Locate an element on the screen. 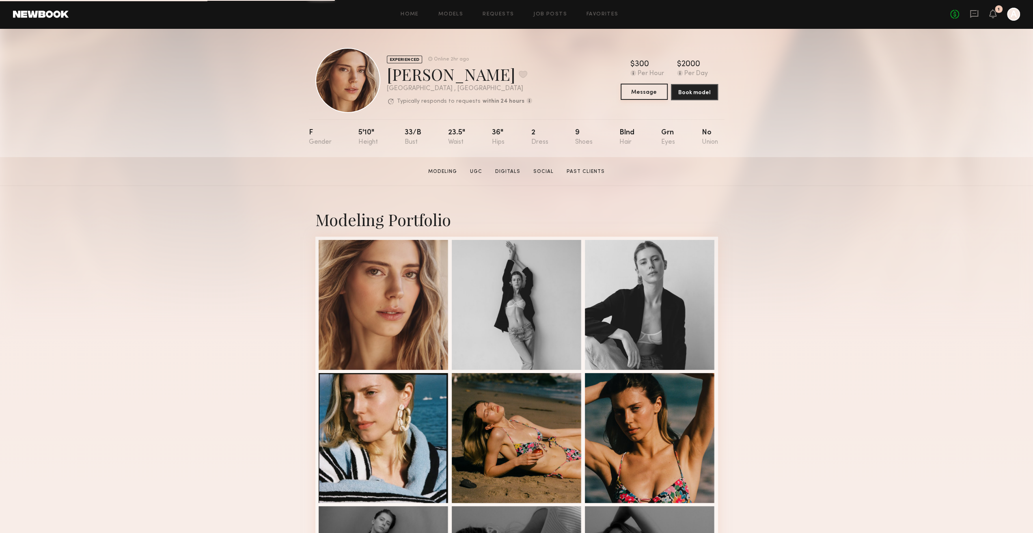  div: Per Day is located at coordinates (696, 74).